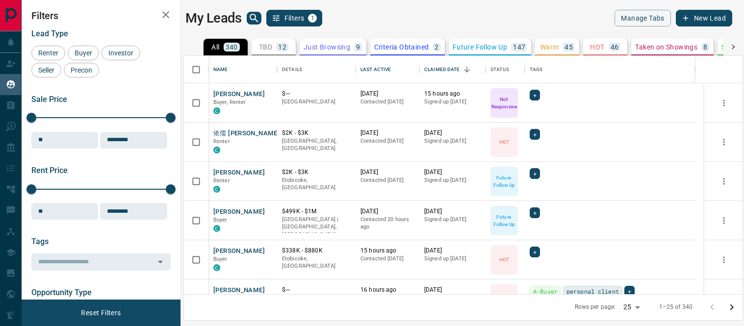 This screenshot has width=744, height=326. I want to click on div: Buyer, so click(83, 53).